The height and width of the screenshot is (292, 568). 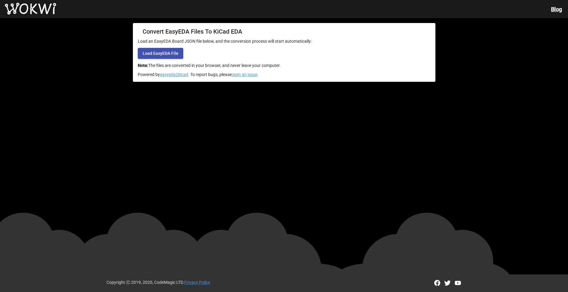 I want to click on mat-card-title: Convert EasyEDA Files To KiCad EDA, so click(x=192, y=32).